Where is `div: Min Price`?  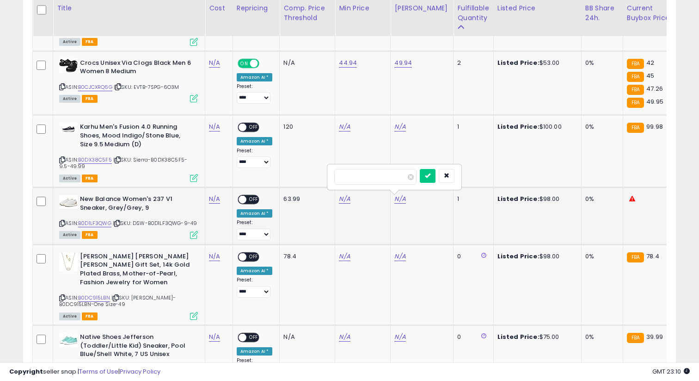
div: Min Price is located at coordinates (363, 8).